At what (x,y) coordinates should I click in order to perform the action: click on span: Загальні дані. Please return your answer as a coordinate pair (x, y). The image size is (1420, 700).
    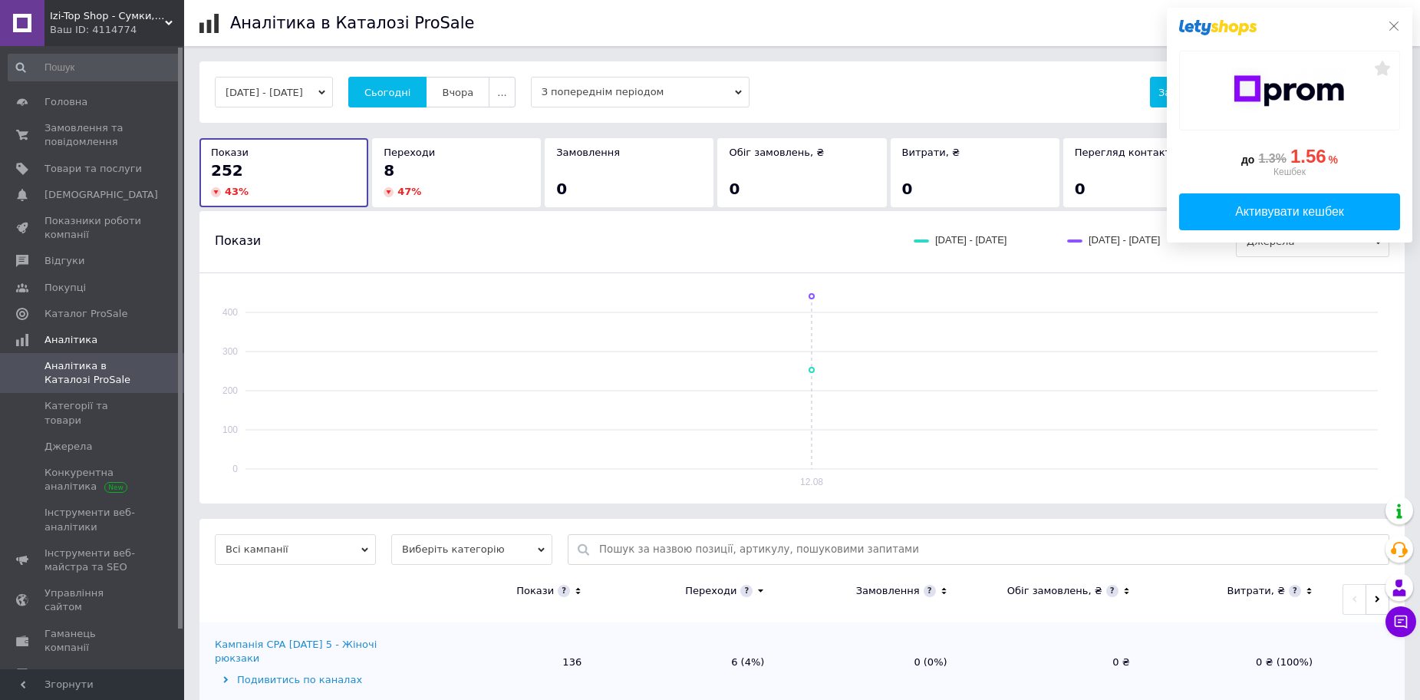
    Looking at the image, I should click on (1194, 92).